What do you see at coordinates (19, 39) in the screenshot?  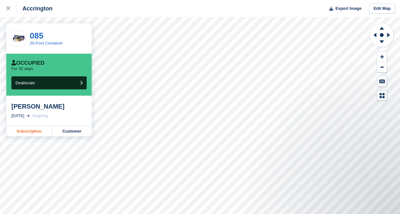 I see `img: 20-ft-container%20(12).jpg` at bounding box center [19, 39].